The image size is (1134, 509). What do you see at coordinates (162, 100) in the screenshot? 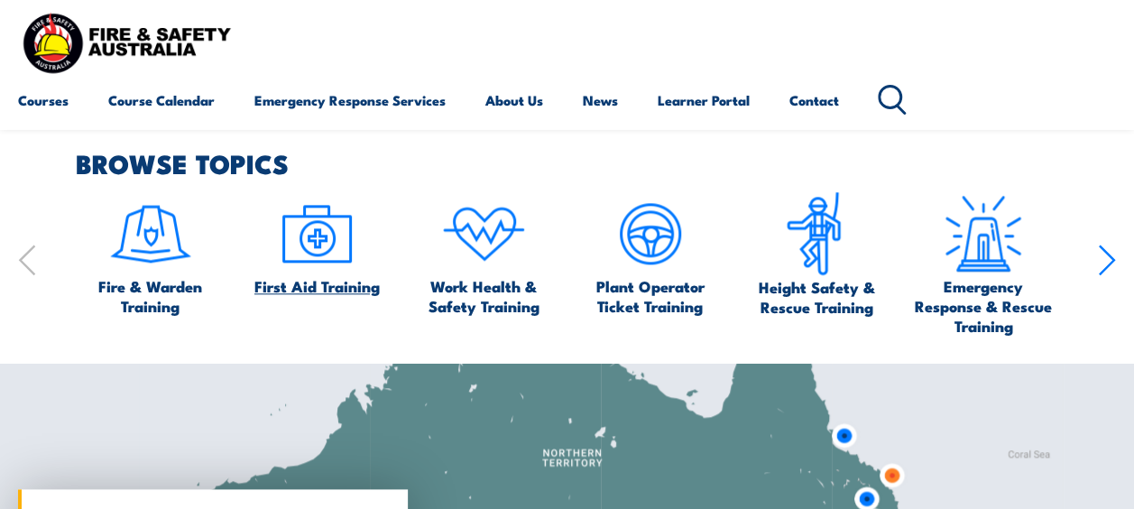
I see `a: Course Calendar` at bounding box center [162, 100].